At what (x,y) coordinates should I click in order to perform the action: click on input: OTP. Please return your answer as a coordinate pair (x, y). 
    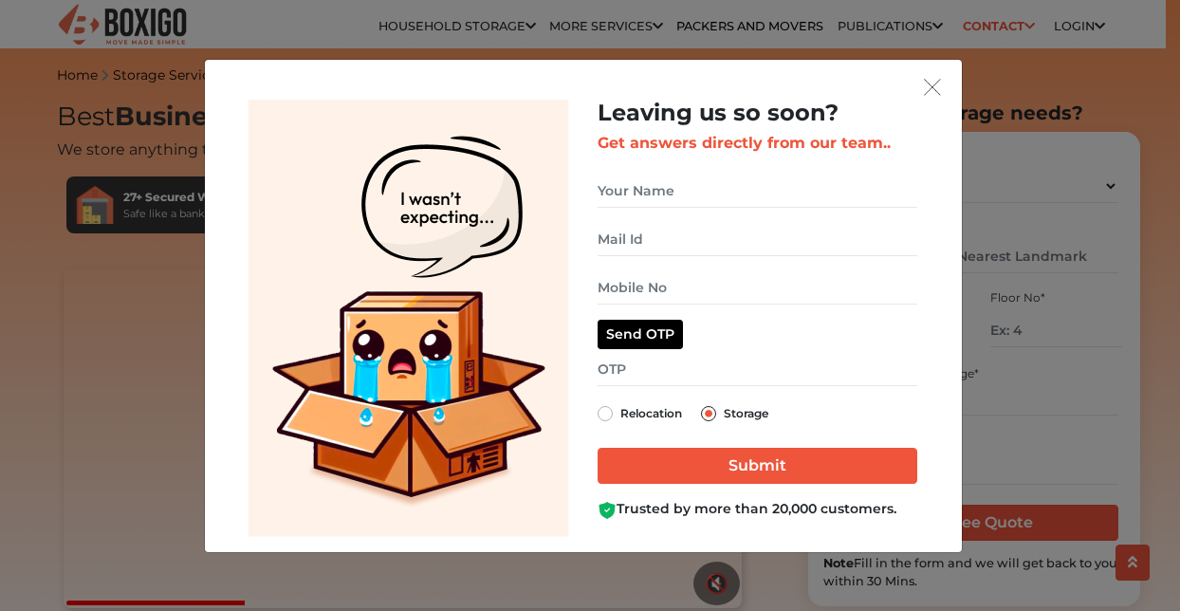
    Looking at the image, I should click on (757, 369).